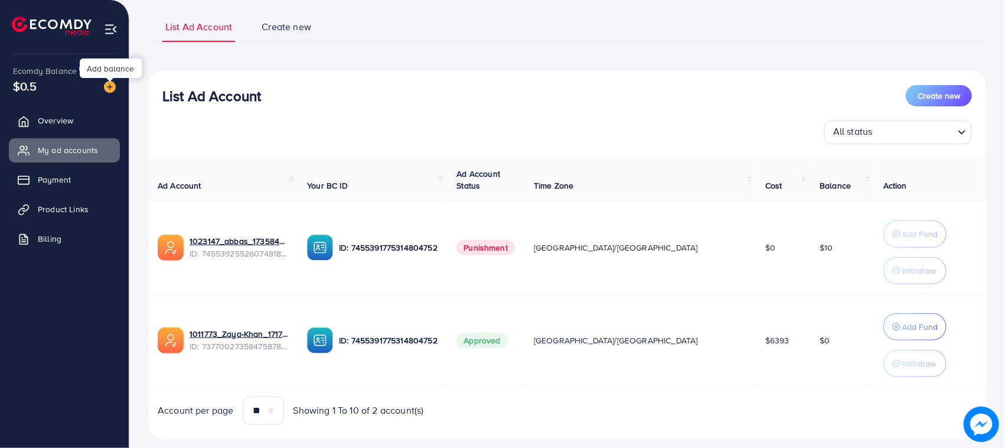 The image size is (1005, 448). I want to click on span: List Ad Account, so click(198, 27).